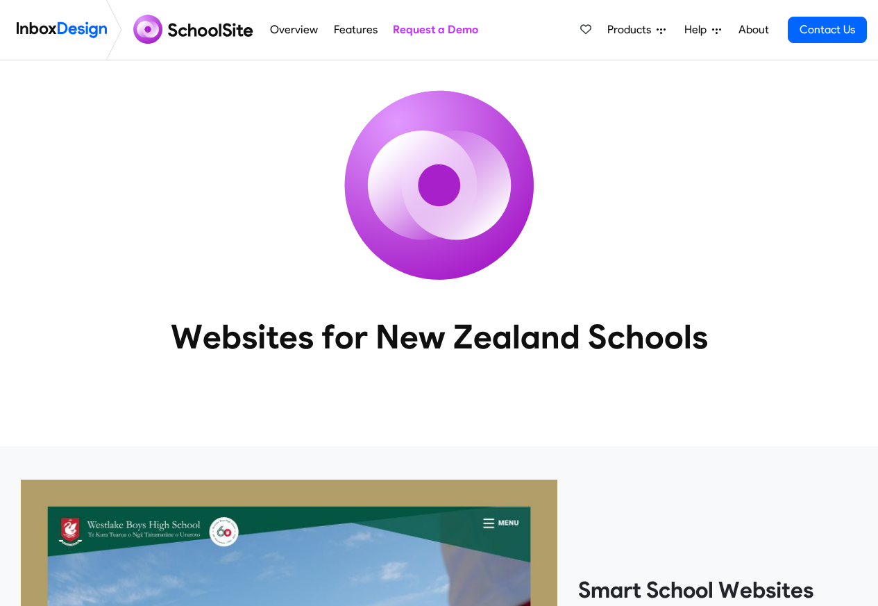  What do you see at coordinates (355, 30) in the screenshot?
I see `a: Features` at bounding box center [355, 30].